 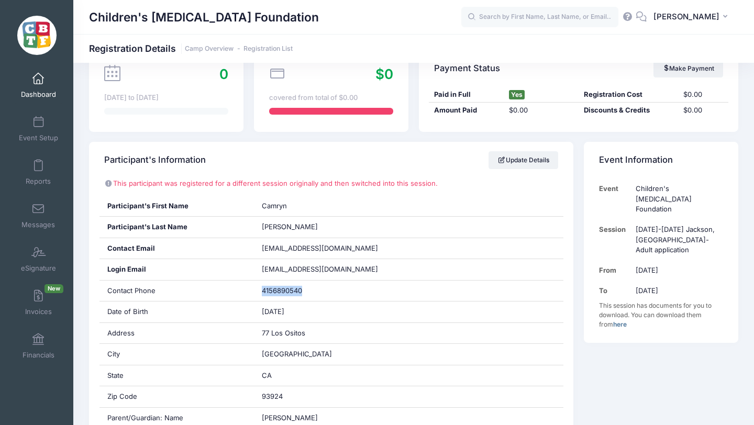 What do you see at coordinates (466, 110) in the screenshot?
I see `div: Amount Paid` at bounding box center [466, 110].